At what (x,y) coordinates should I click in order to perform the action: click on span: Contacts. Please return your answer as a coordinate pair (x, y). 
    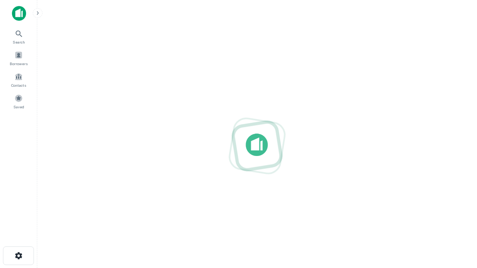
    Looking at the image, I should click on (19, 85).